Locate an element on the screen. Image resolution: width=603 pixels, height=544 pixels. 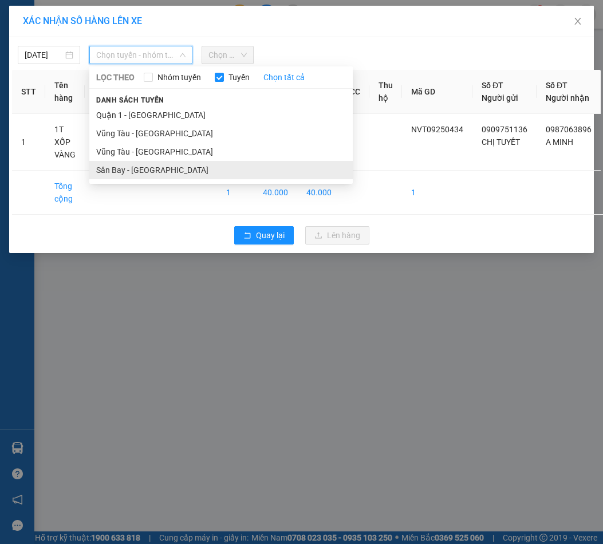
button: uploadLên hàng is located at coordinates (337, 235).